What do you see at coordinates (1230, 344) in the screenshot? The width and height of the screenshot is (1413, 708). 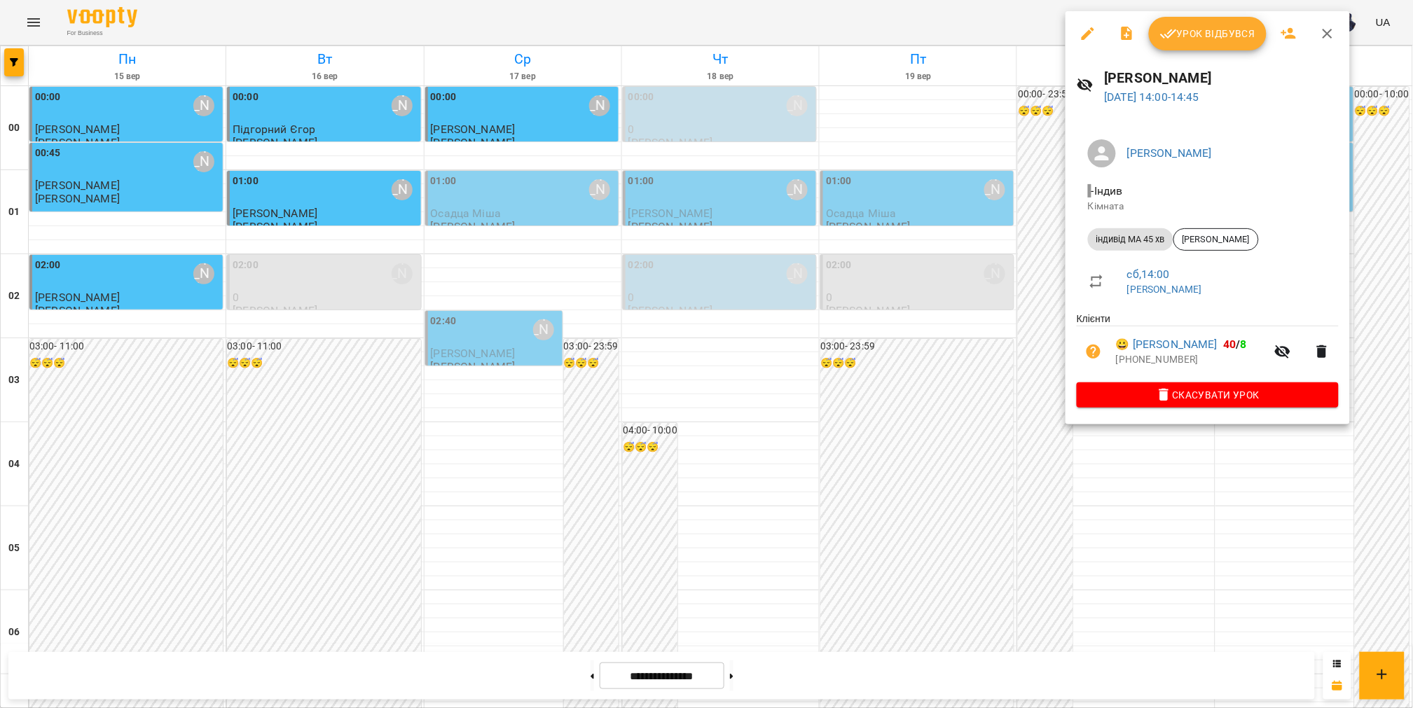 I see `span: 40` at bounding box center [1230, 344].